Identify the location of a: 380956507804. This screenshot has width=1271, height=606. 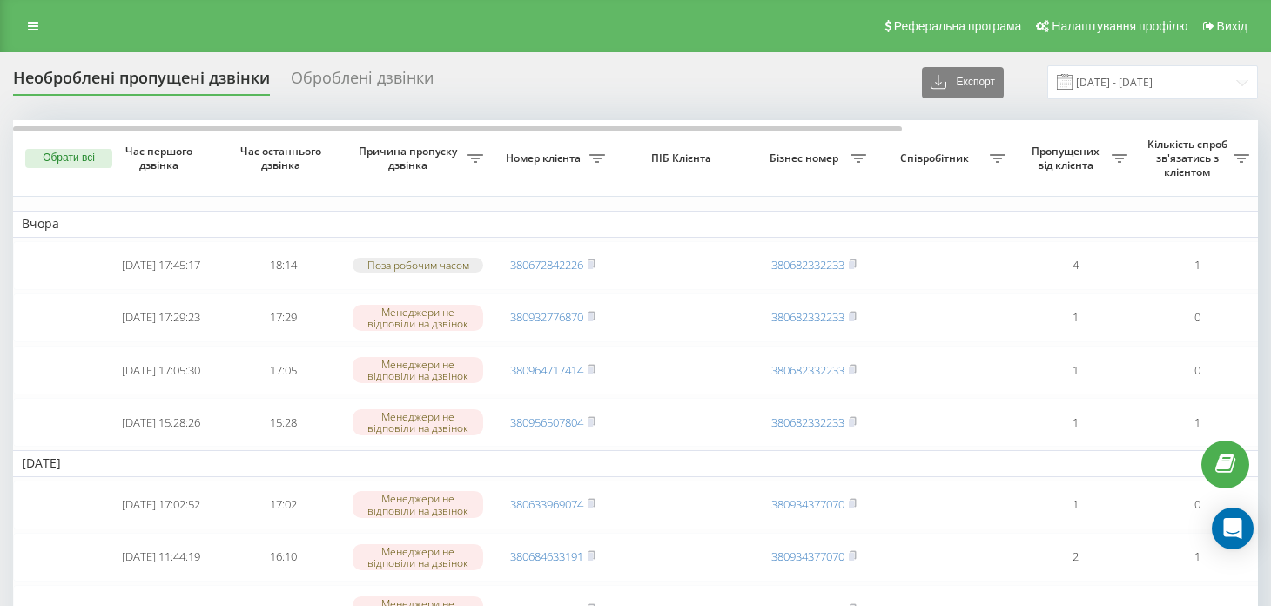
(547, 422).